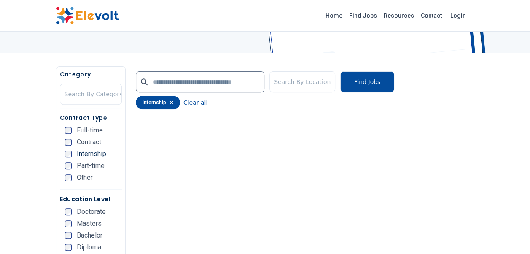 Image resolution: width=530 pixels, height=254 pixels. Describe the element at coordinates (68, 142) in the screenshot. I see `input: Contract` at that location.